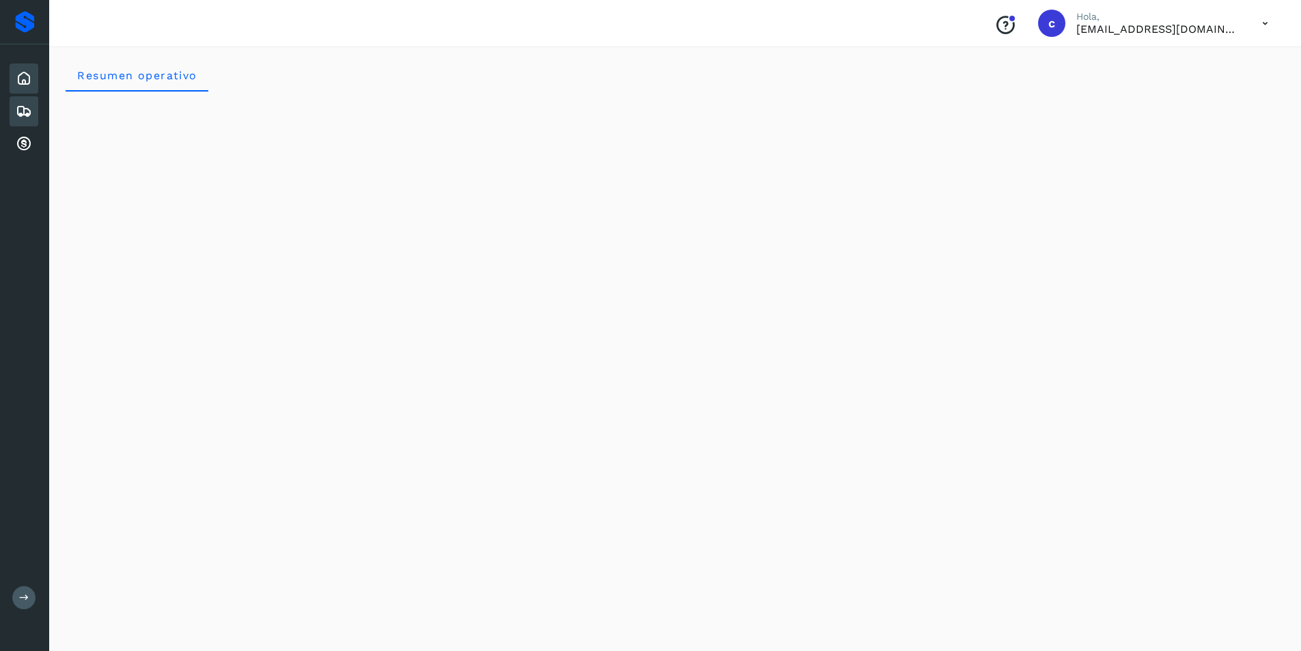  I want to click on p: Hola,, so click(1159, 16).